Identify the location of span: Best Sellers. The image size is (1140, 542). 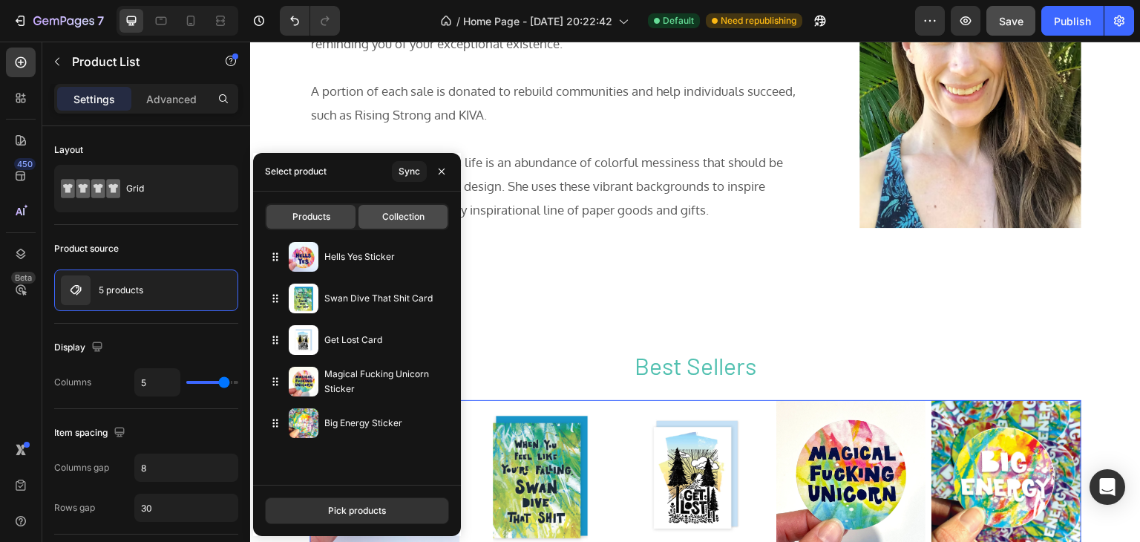
(445, 324).